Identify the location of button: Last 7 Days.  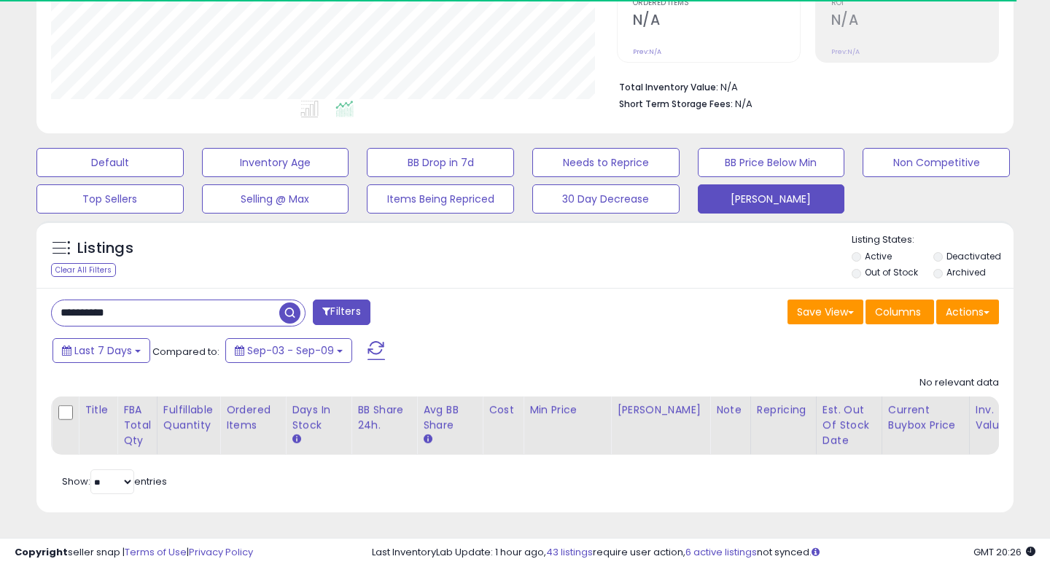
(101, 351).